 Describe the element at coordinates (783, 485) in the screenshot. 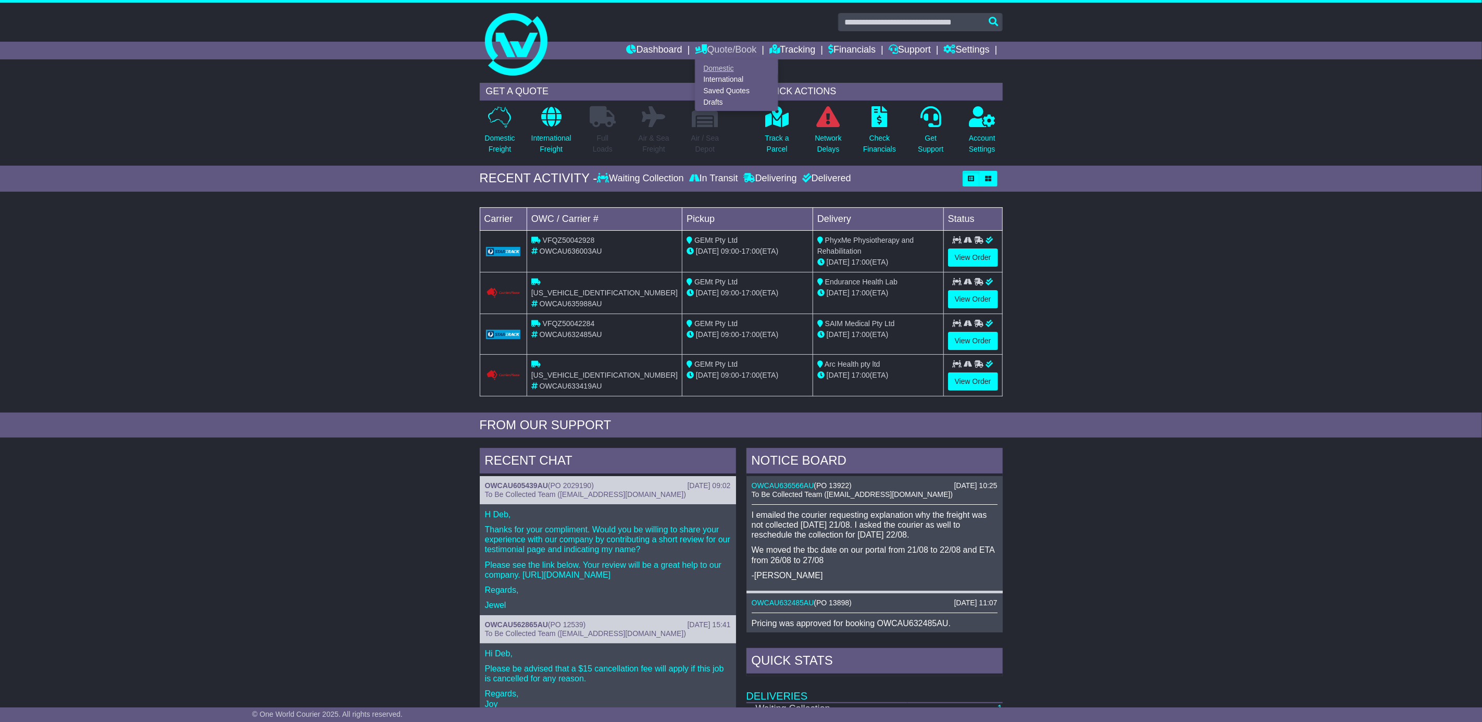

I see `a: OWCAU636566AU` at that location.